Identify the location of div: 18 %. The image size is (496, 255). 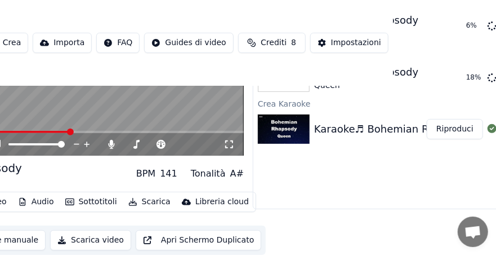
(475, 78).